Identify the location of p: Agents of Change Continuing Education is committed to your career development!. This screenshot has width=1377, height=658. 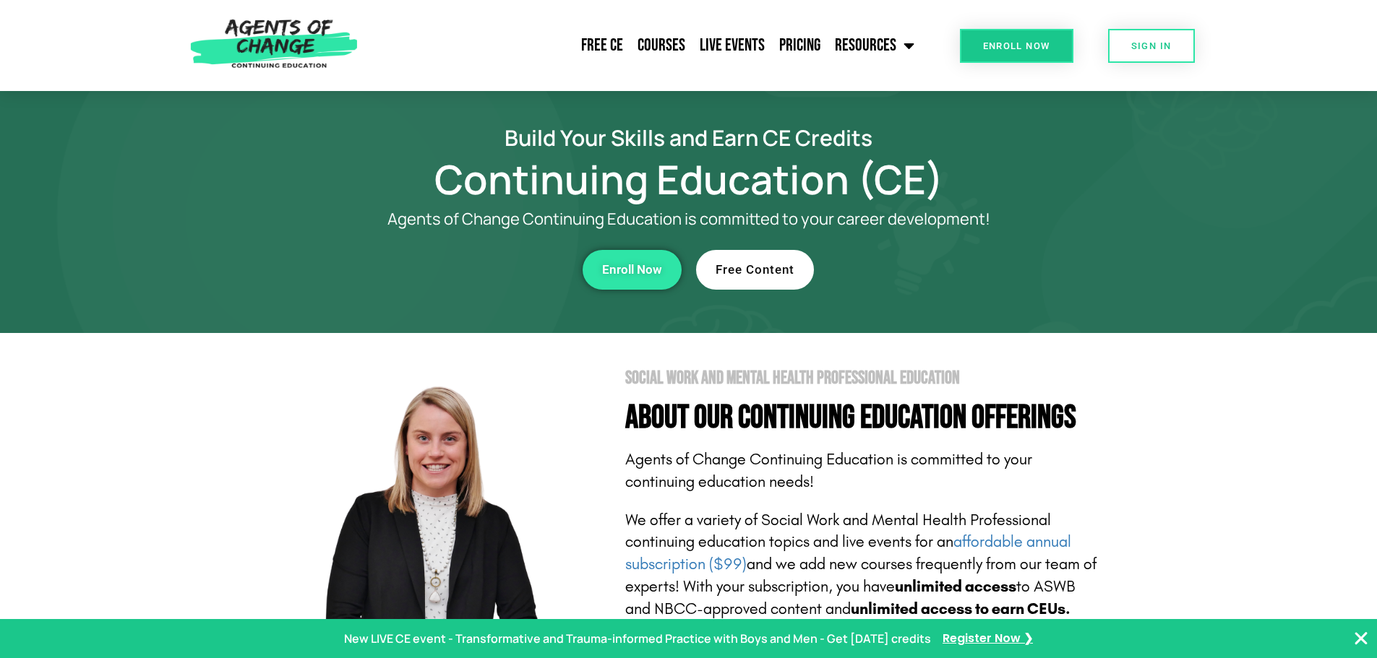
(689, 219).